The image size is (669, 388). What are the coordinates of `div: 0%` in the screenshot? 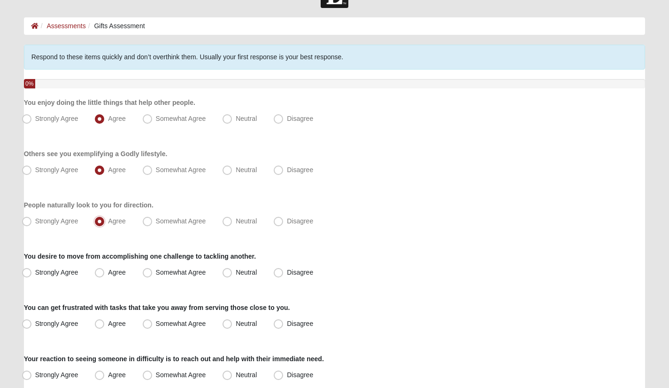 It's located at (30, 84).